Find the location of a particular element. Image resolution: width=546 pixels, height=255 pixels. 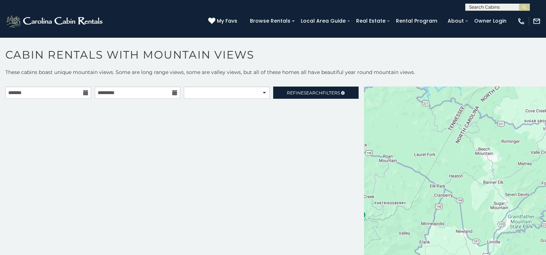

a: My Favs is located at coordinates (224, 21).